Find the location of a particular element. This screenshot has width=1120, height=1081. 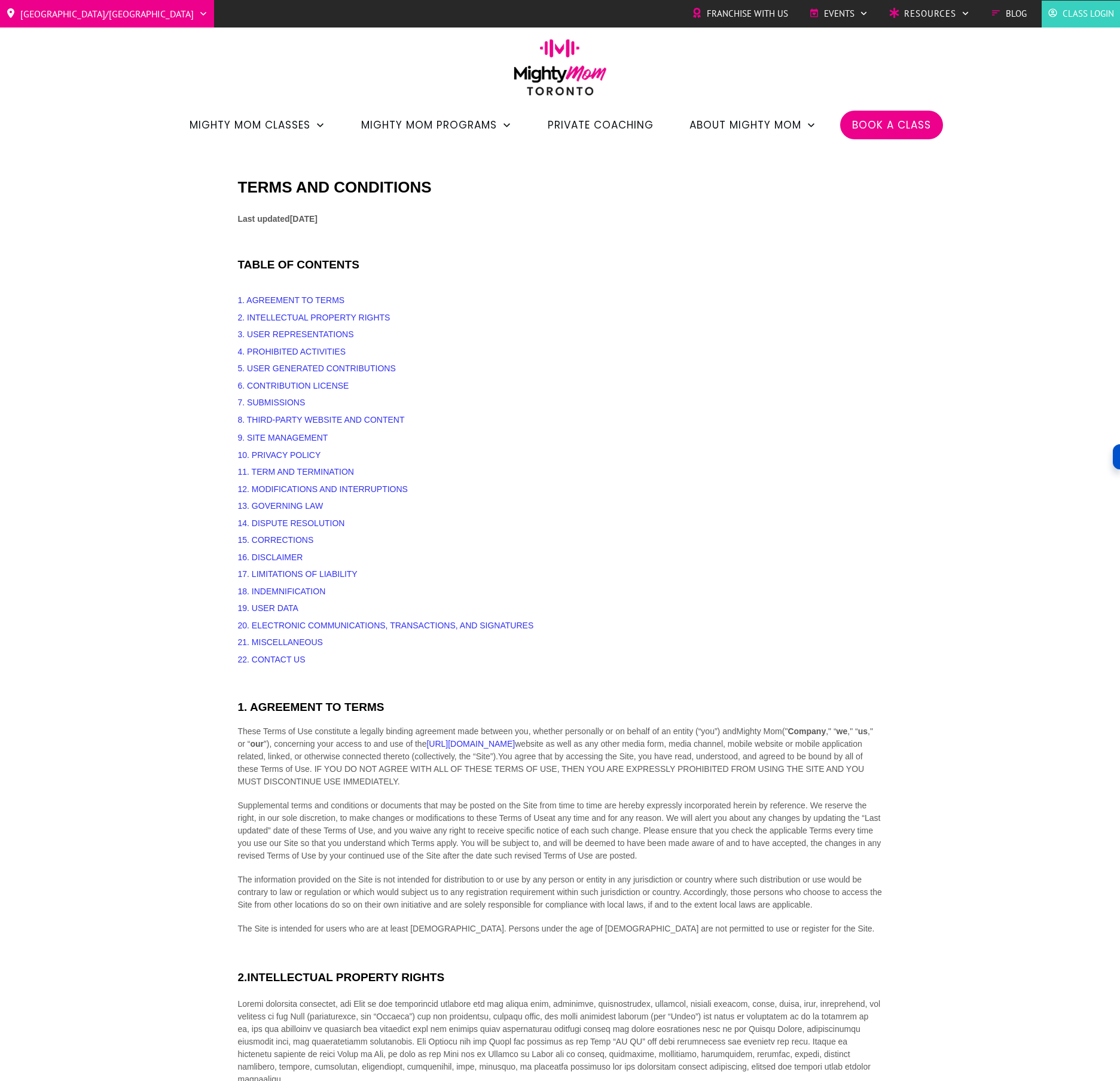

a: 20. ELECTRONIC COMMUNICATIONS, TRANSACTIONS, AND SIGNATURES is located at coordinates (385, 625).